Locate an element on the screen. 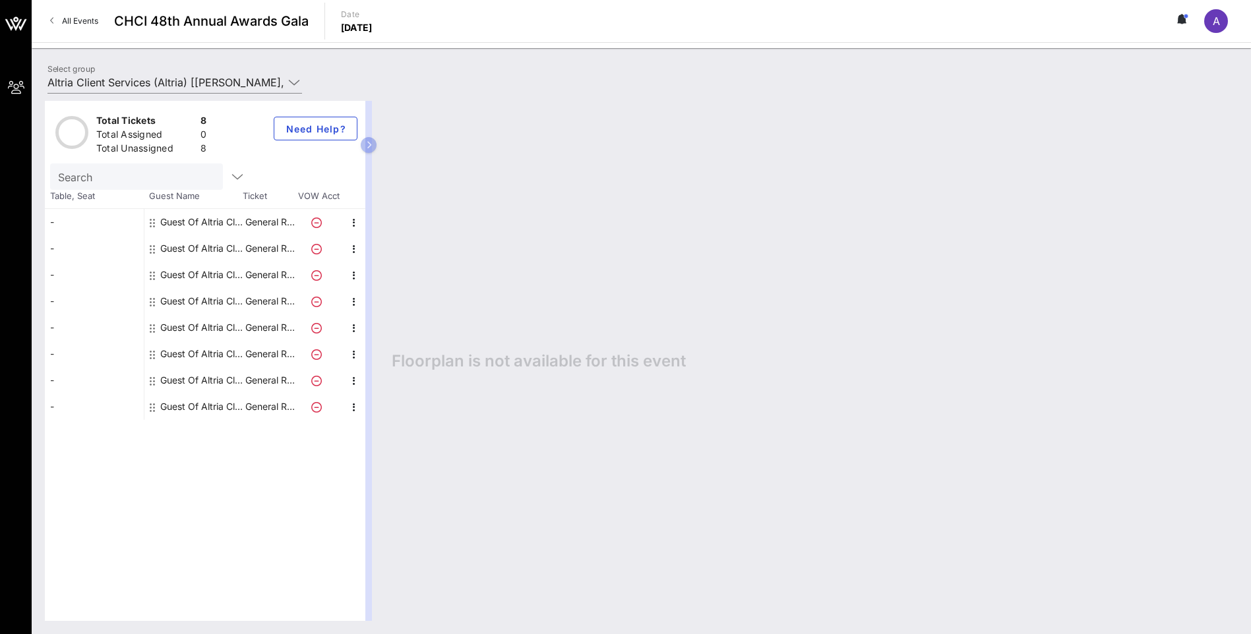 Image resolution: width=1251 pixels, height=634 pixels. span: Table, Seat is located at coordinates (94, 196).